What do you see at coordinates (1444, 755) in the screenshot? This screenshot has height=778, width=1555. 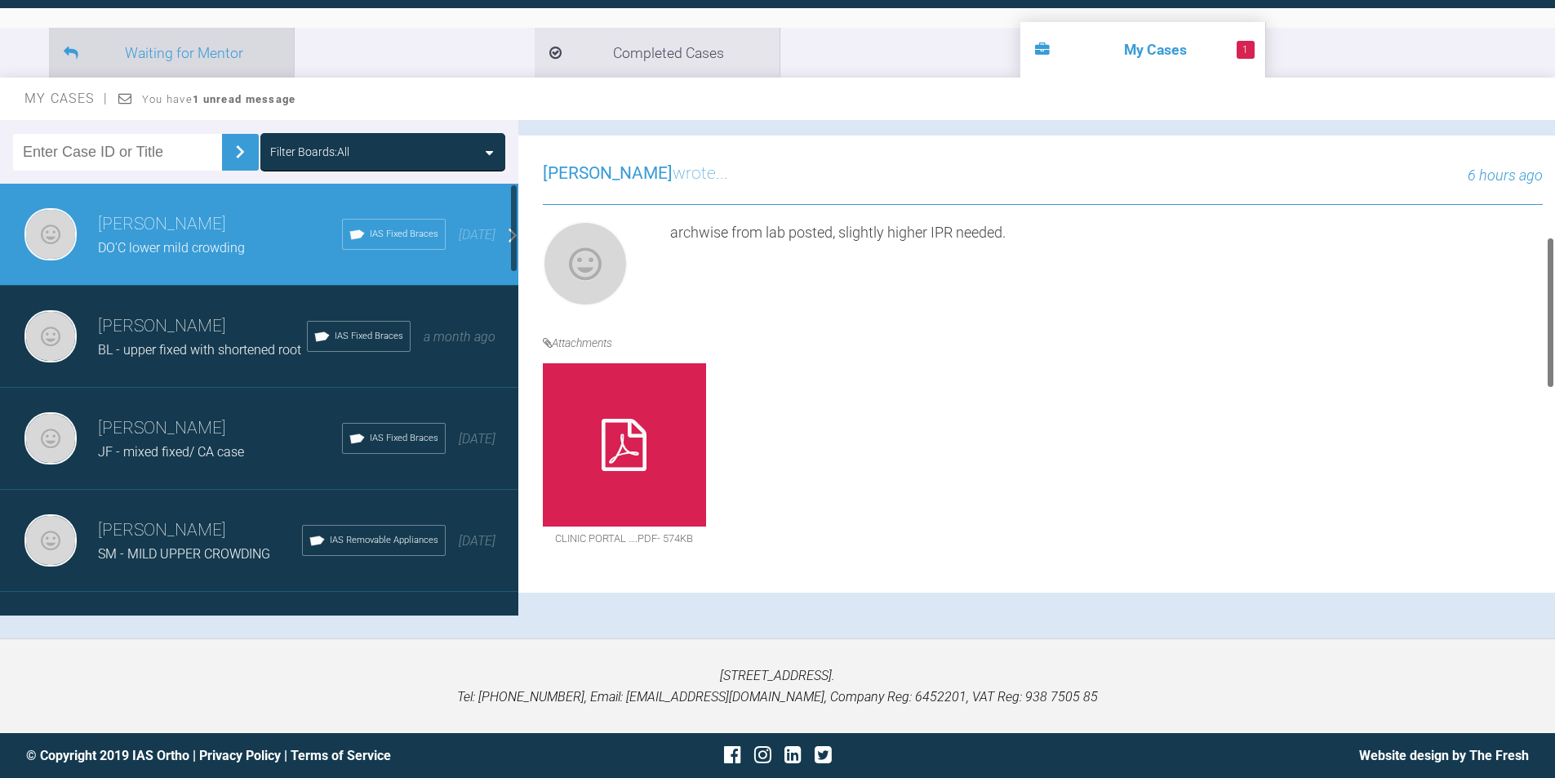 I see `a: Website design by The Fresh` at bounding box center [1444, 755].